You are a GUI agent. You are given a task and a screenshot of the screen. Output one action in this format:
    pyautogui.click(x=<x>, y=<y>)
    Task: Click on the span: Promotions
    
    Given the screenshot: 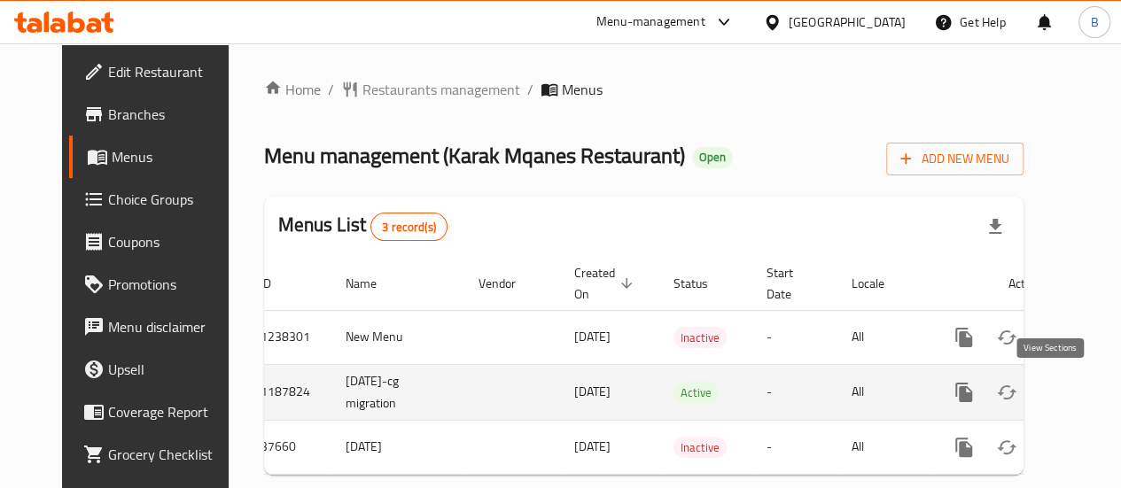 What is the action you would take?
    pyautogui.click(x=171, y=284)
    